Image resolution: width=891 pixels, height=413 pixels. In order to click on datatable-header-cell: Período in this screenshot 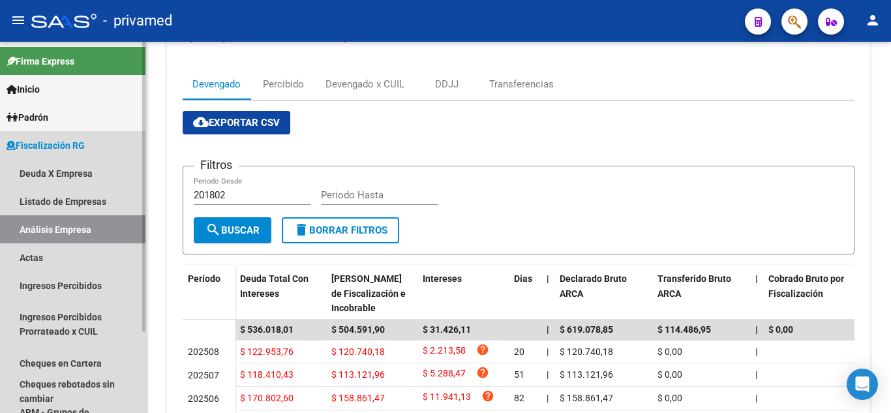, I will do `click(209, 292)`.